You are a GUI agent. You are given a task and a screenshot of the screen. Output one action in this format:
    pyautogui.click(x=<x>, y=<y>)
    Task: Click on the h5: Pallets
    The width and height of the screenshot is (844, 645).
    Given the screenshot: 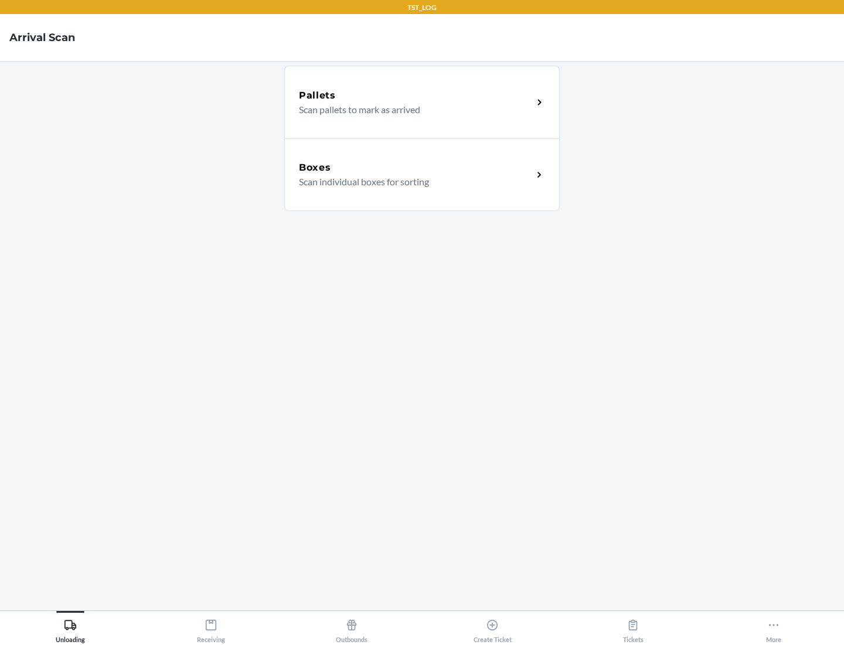 What is the action you would take?
    pyautogui.click(x=317, y=96)
    